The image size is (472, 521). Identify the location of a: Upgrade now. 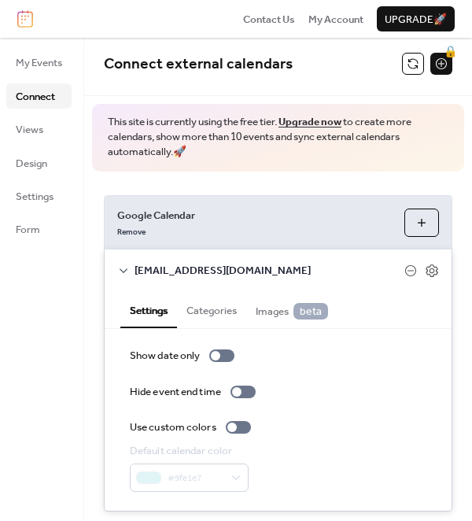
(310, 122).